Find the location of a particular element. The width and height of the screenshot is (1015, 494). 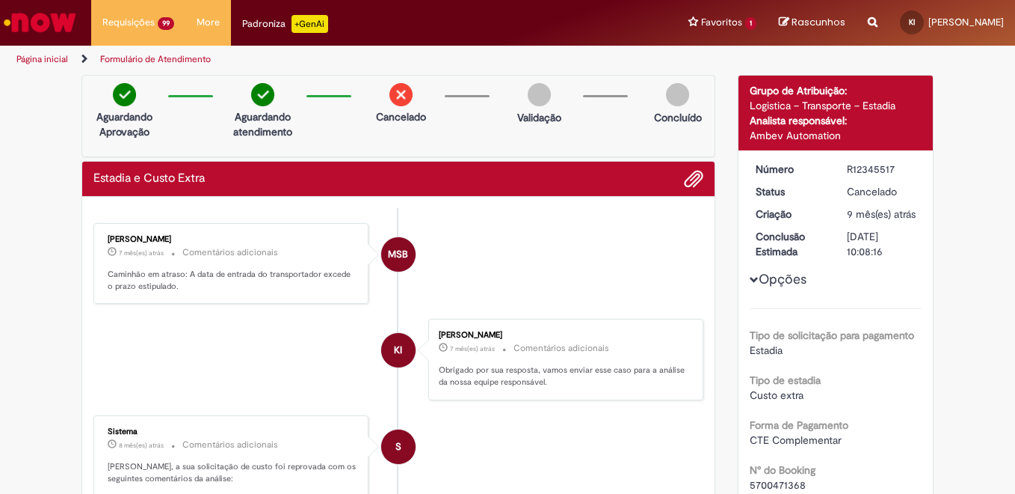

span: MSB is located at coordinates (398, 254).